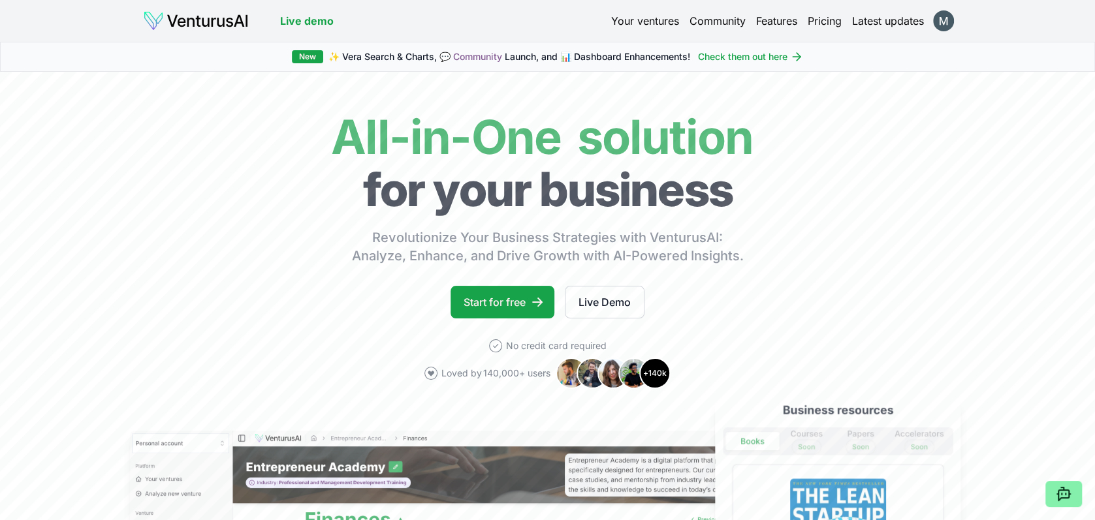 This screenshot has height=520, width=1095. I want to click on span: ✨ Vera Search & Charts, 💬 Launch, and 📊 Dashboard Enhancements!, so click(509, 57).